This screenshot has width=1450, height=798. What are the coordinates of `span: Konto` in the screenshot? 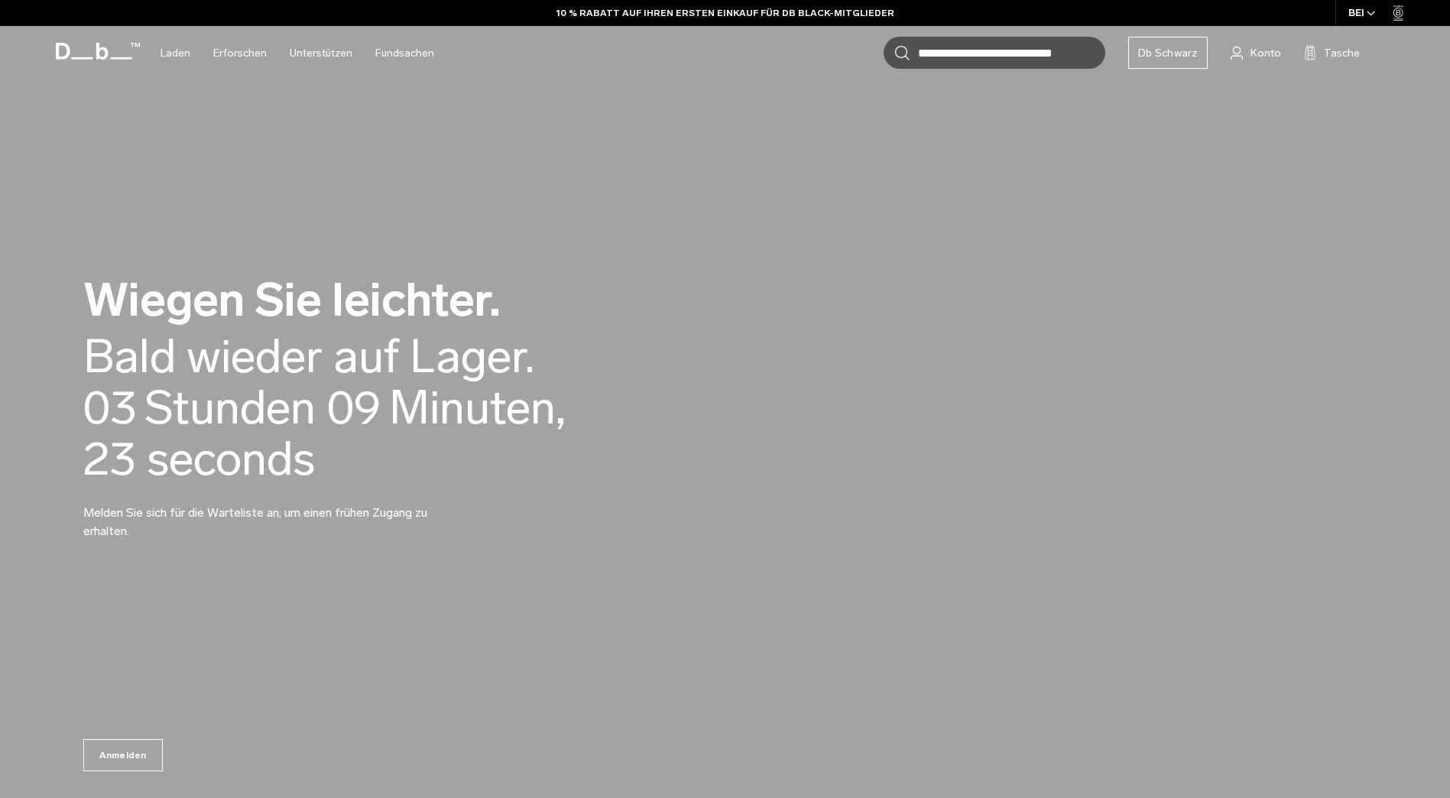 It's located at (1266, 53).